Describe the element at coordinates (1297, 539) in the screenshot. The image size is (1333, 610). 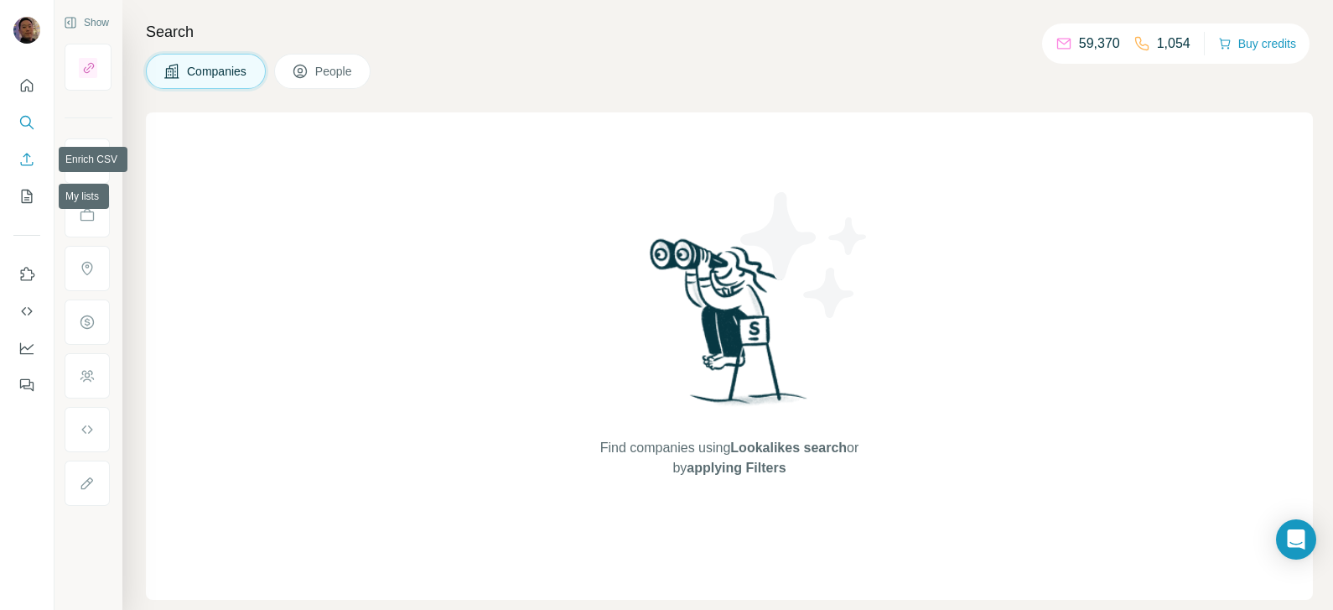
I see `div: Open Intercom Messenger` at that location.